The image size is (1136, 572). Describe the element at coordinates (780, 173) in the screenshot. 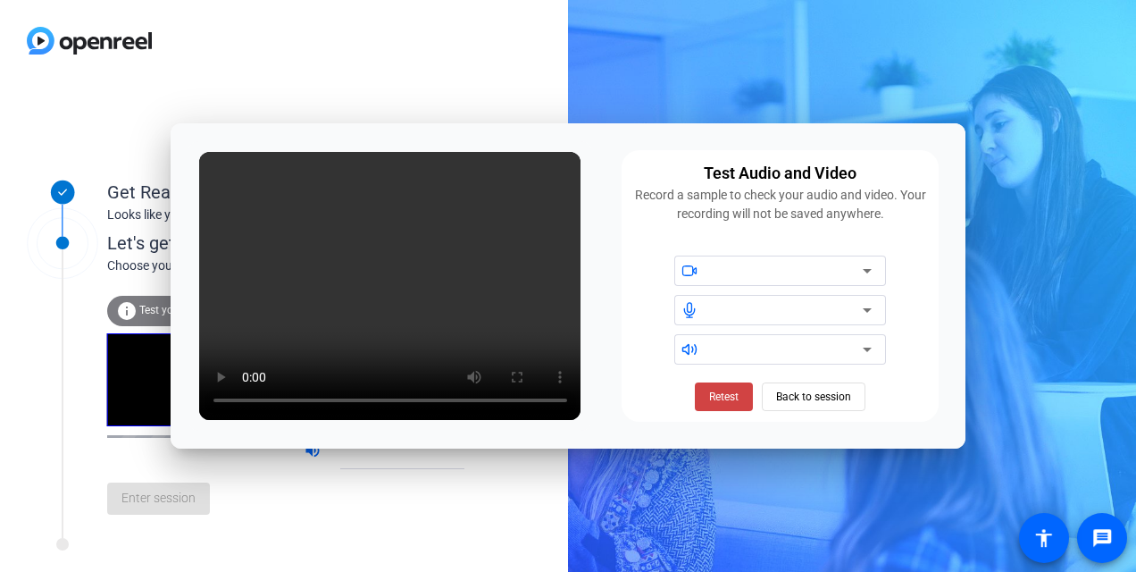

I see `div: Test Audio and Video` at that location.